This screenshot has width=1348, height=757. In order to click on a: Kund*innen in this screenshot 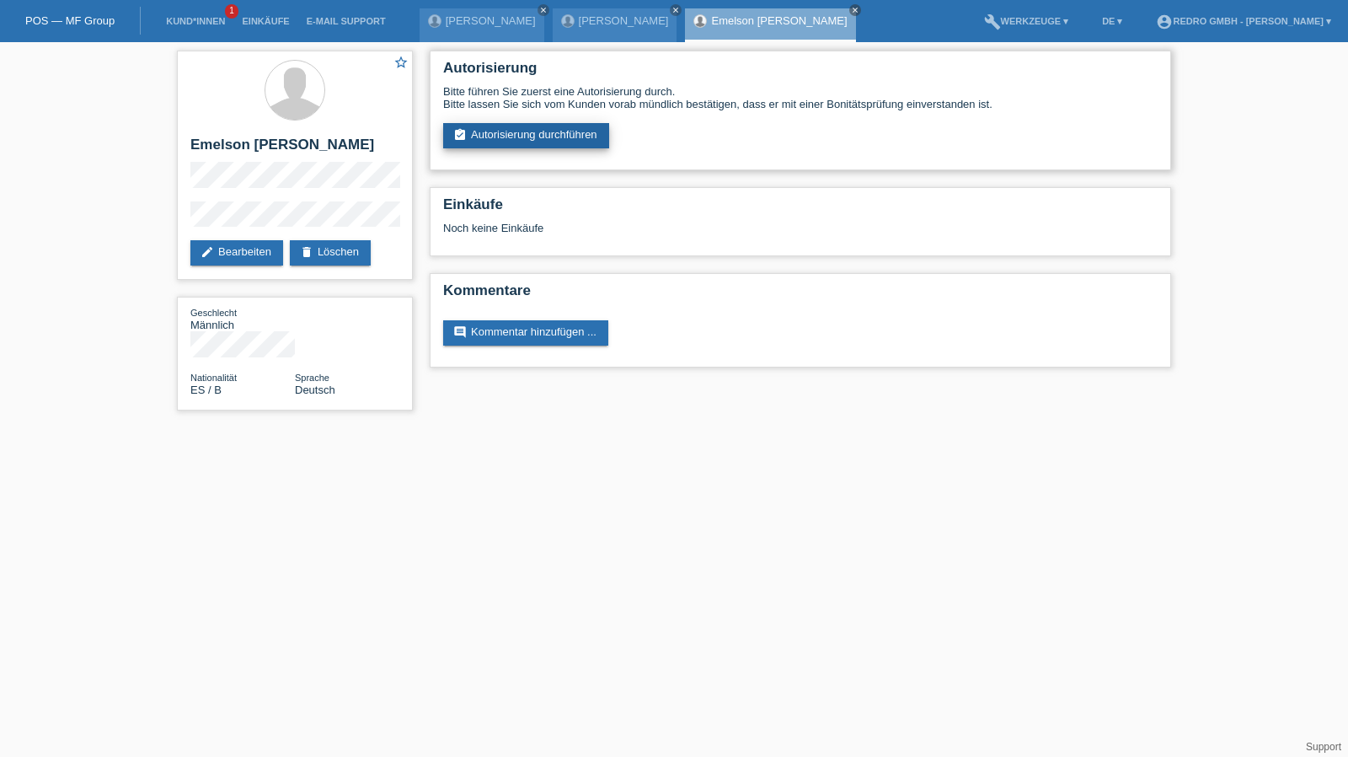, I will do `click(196, 21)`.